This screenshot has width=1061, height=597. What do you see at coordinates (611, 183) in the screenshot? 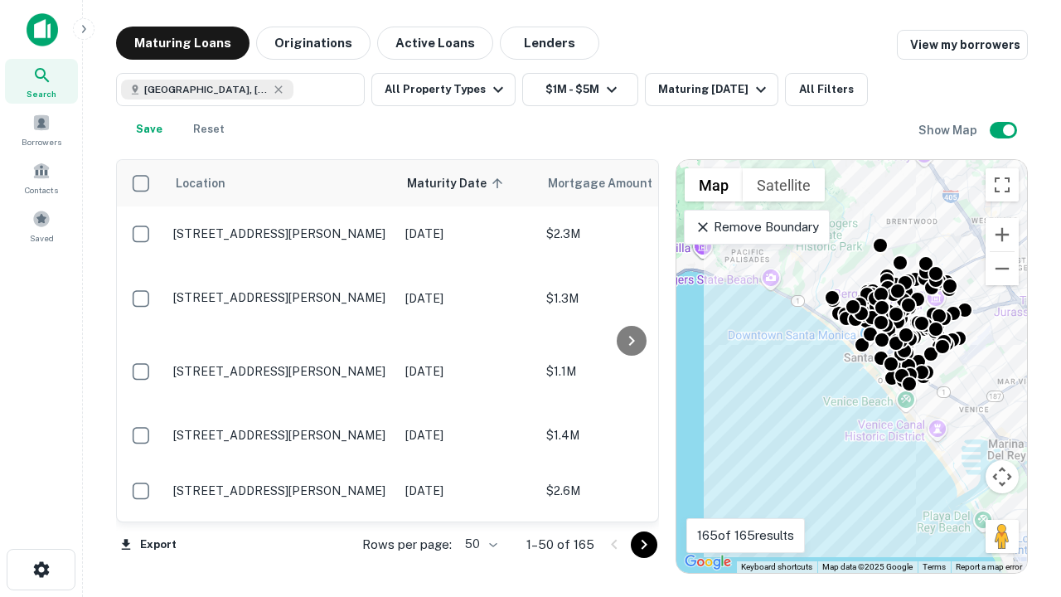
I see `span: Mortgage Amount` at bounding box center [611, 183].